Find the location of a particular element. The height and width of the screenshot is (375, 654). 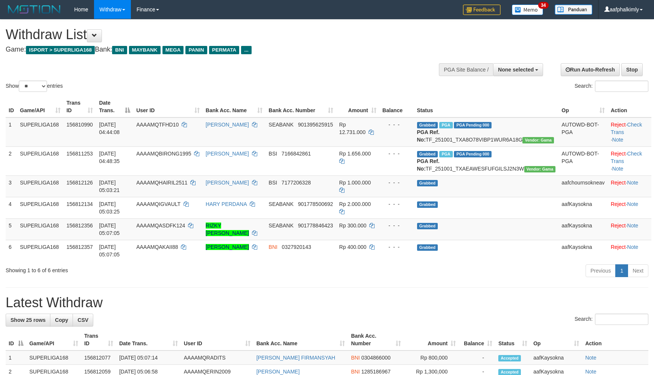

h1: Withdraw List is located at coordinates (217, 35).